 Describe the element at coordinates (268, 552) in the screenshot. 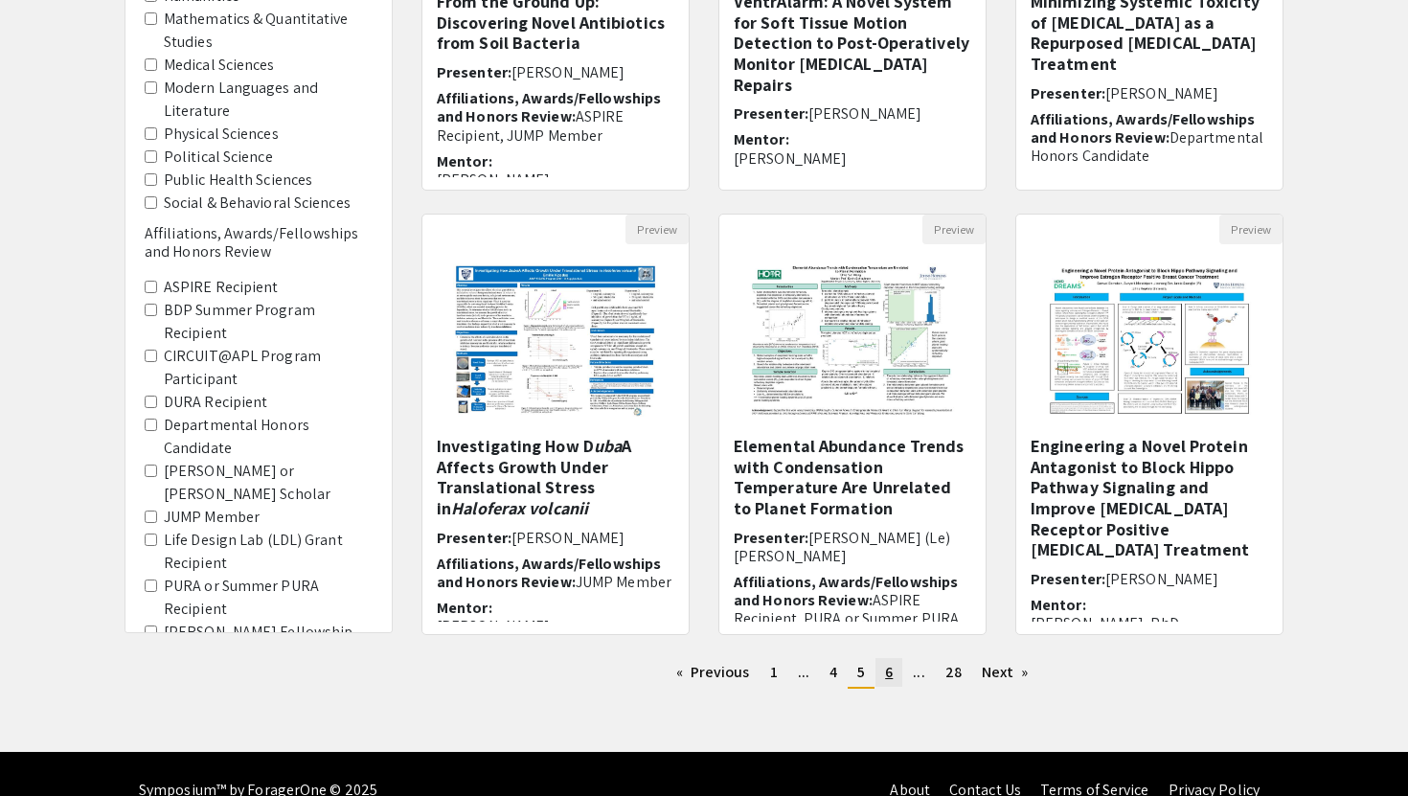

I see `label: Life Design Lab (LDL) Grant Recipient` at that location.